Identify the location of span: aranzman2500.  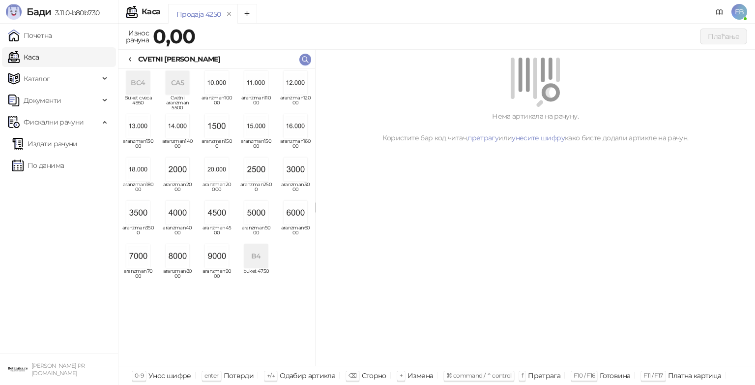
(256, 189).